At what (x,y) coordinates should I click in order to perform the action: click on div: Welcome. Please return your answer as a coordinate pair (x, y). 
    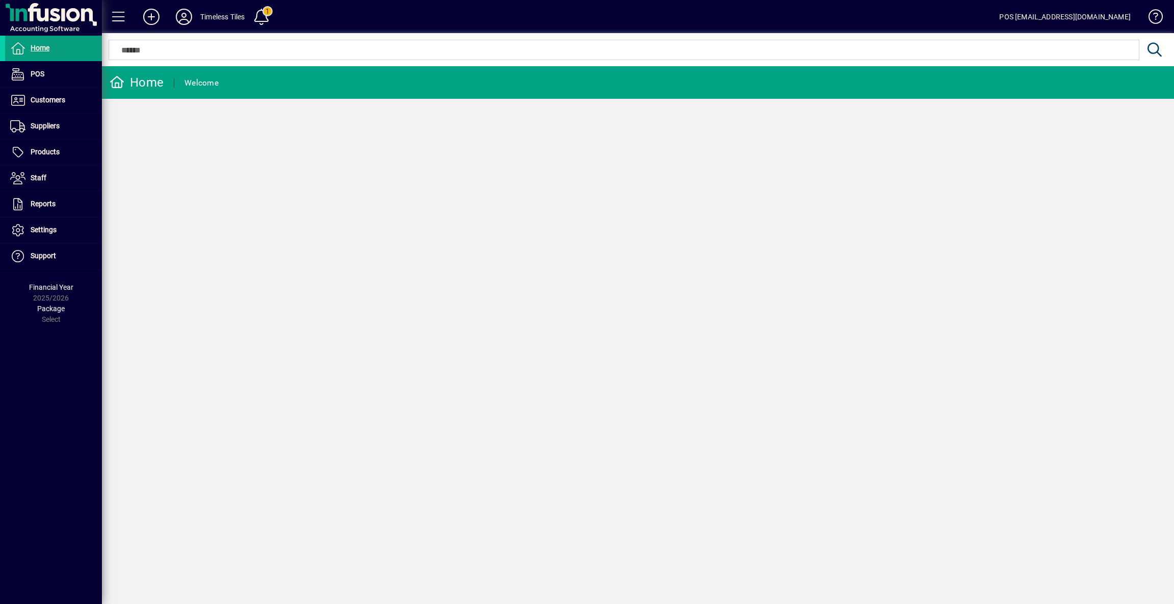
    Looking at the image, I should click on (201, 83).